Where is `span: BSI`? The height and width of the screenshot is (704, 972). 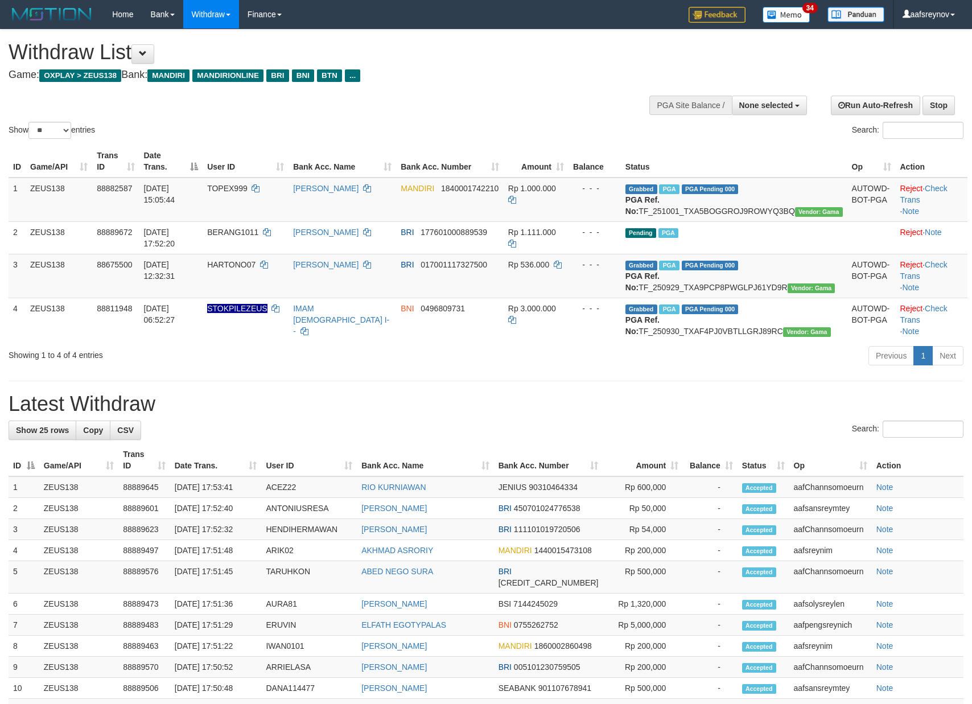
span: BSI is located at coordinates (505, 604).